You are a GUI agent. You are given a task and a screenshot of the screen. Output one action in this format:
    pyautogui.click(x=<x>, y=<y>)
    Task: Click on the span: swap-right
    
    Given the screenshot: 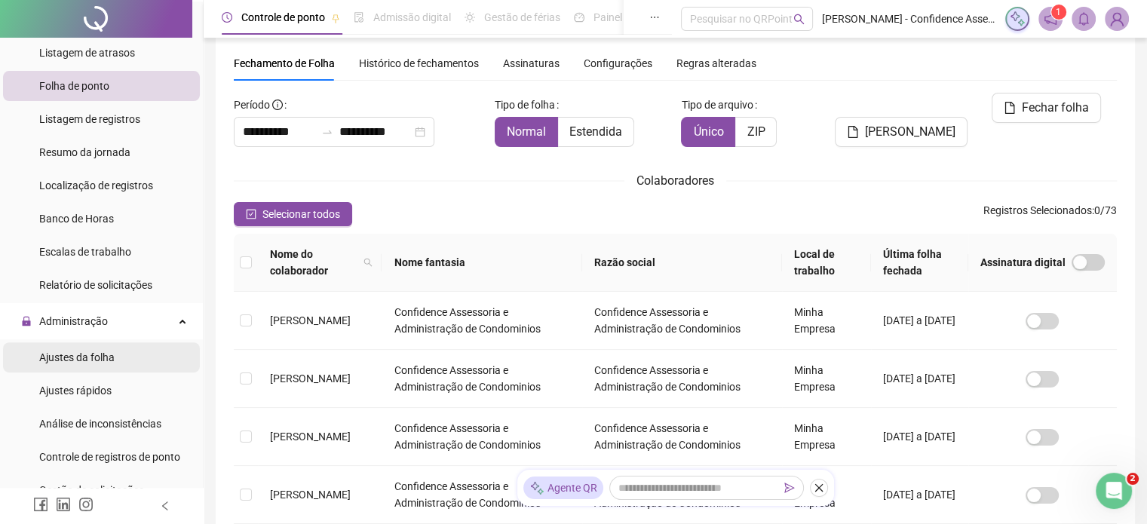 What is the action you would take?
    pyautogui.click(x=327, y=132)
    